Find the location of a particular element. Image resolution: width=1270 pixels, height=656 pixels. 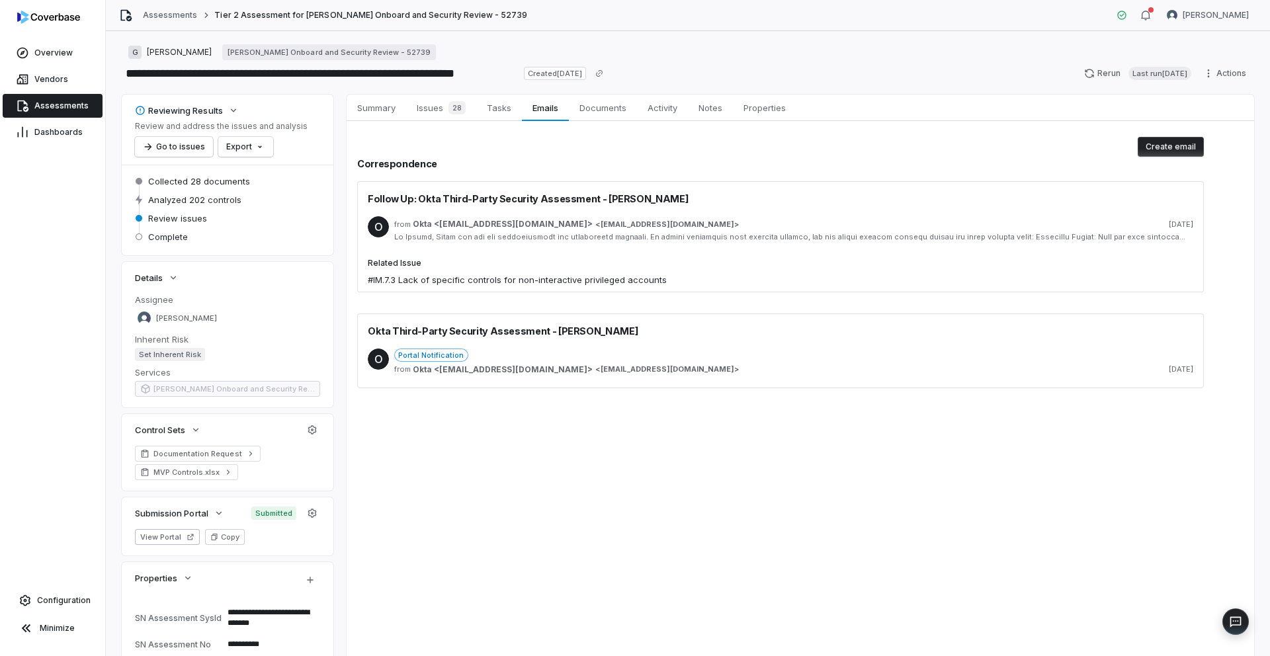

dt: Assignee is located at coordinates (228, 300).